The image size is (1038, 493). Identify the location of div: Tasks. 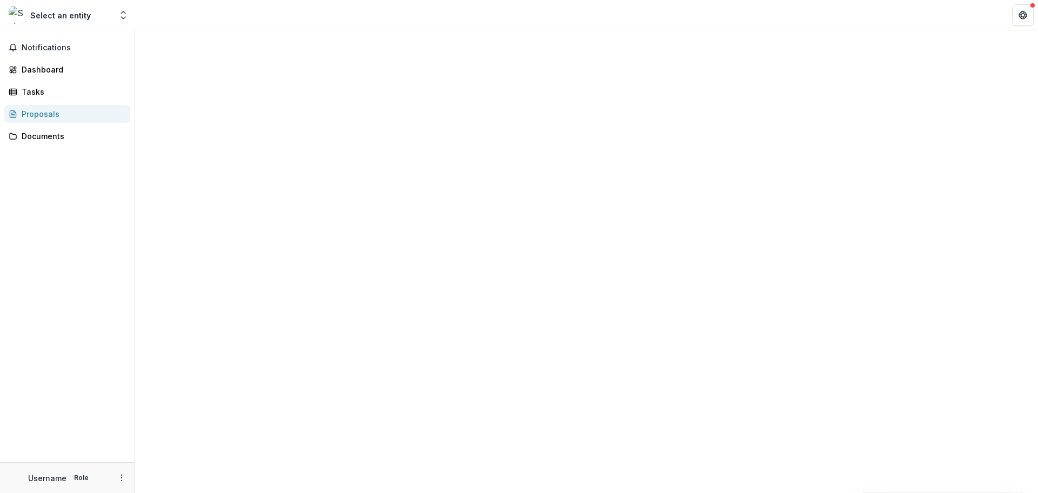
(71, 91).